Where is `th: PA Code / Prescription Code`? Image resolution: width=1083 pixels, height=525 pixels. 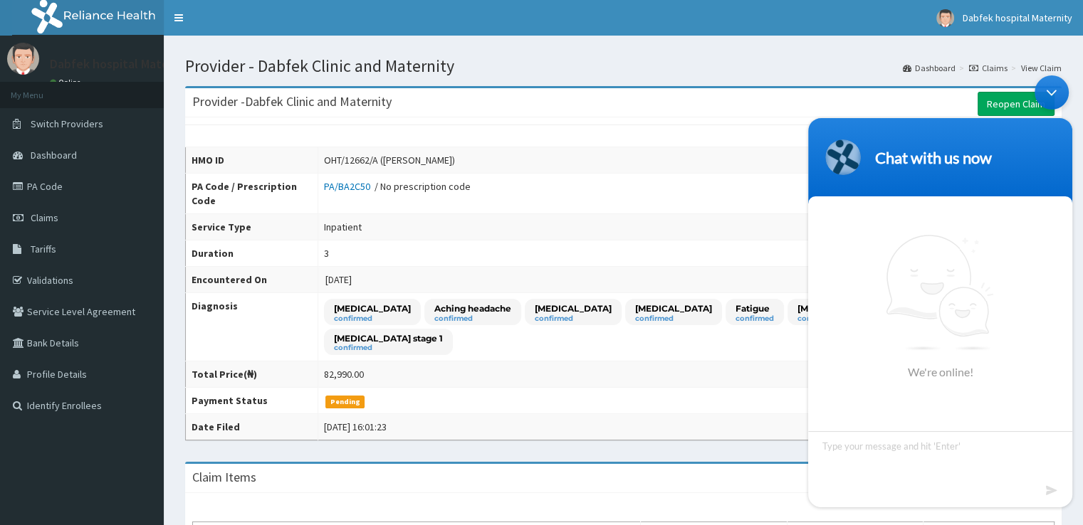
th: PA Code / Prescription Code is located at coordinates (252, 194).